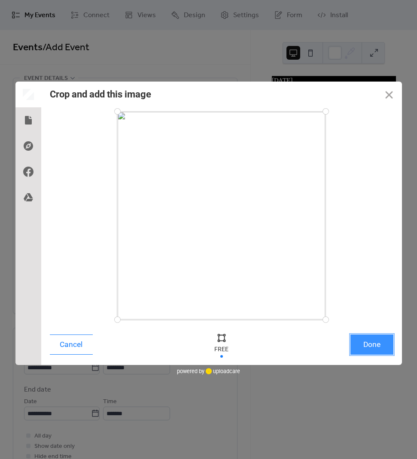 The height and width of the screenshot is (459, 417). What do you see at coordinates (28, 94) in the screenshot?
I see `div: Preview` at bounding box center [28, 94].